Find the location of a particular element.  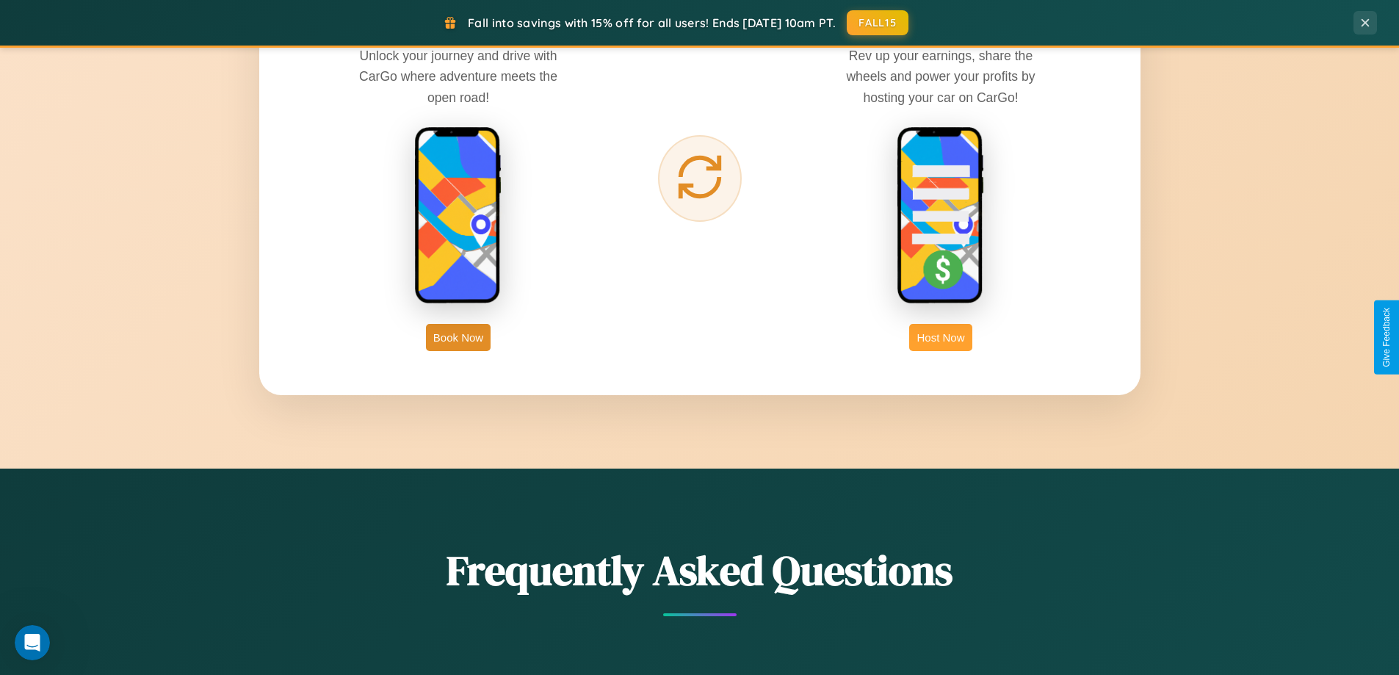

img: host phone is located at coordinates (941, 216).